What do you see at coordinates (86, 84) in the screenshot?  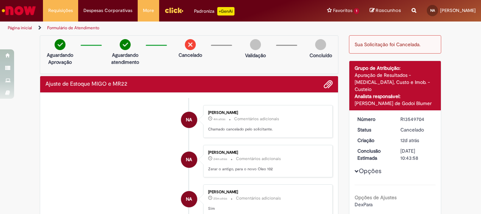 I see `h2: Ajuste de Estoque MIGO e MR22 Histórico de tíquete` at bounding box center [86, 84].